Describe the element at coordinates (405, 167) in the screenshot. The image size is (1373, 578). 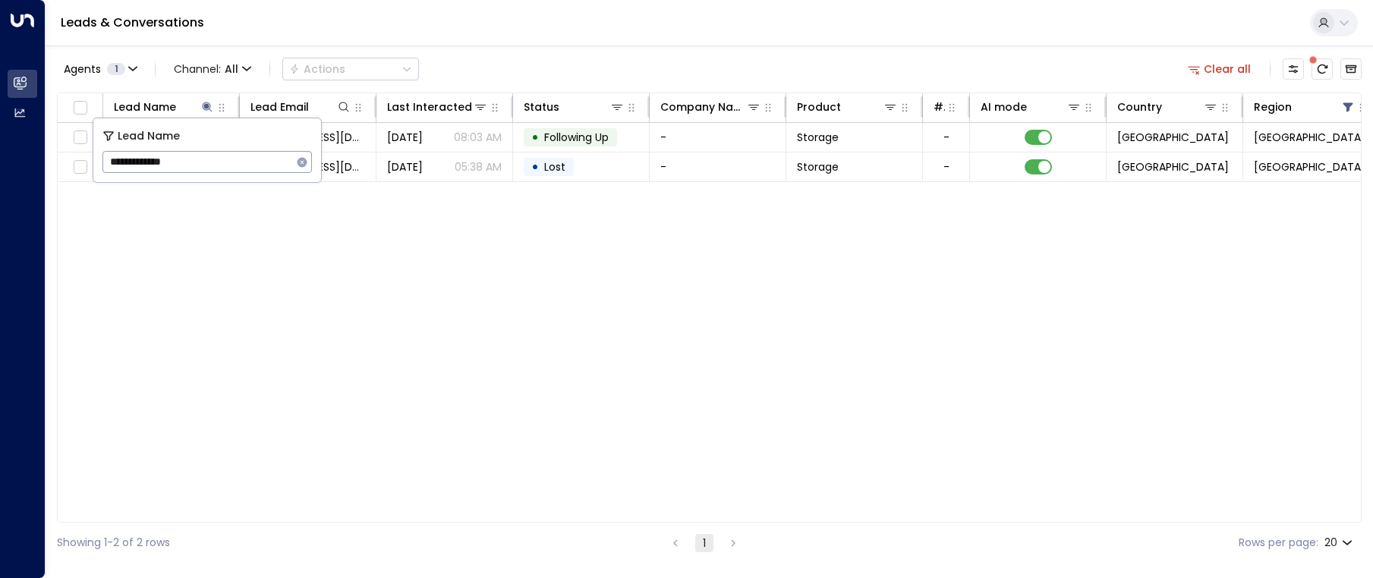
I see `span: Aug 27, 2025` at that location.